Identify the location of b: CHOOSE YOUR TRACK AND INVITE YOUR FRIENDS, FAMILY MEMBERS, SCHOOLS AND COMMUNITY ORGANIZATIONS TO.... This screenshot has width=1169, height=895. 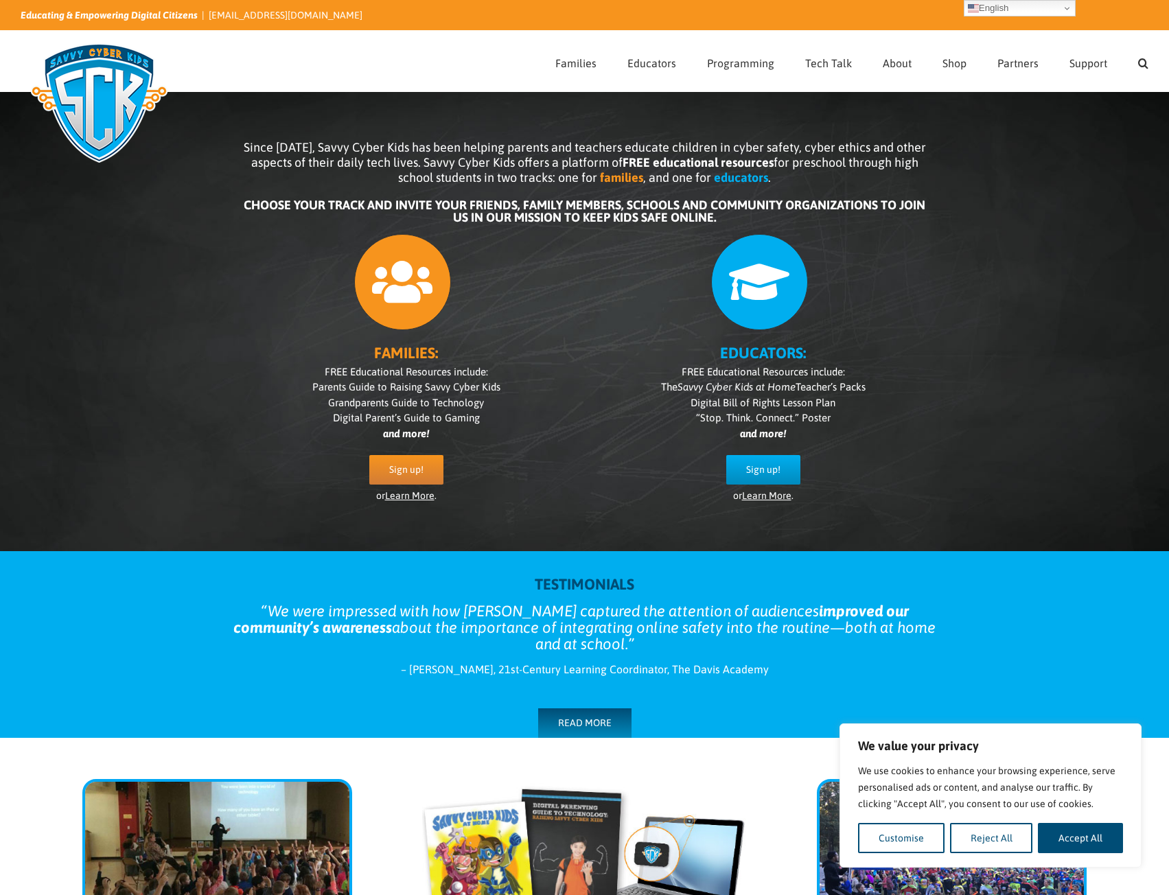
(584, 211).